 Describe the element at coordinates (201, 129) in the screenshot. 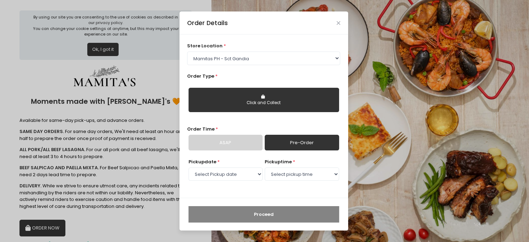

I see `span: Order Time` at that location.